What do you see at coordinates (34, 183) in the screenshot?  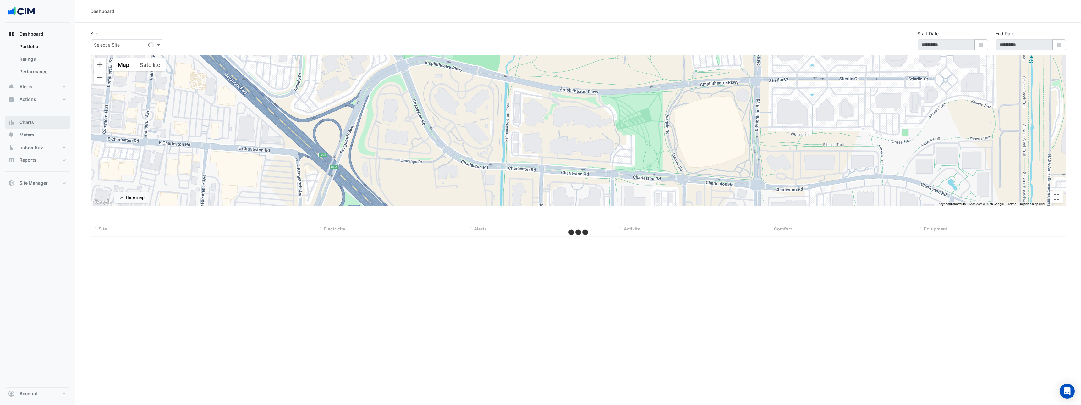 I see `span: Site Manager` at bounding box center [34, 183].